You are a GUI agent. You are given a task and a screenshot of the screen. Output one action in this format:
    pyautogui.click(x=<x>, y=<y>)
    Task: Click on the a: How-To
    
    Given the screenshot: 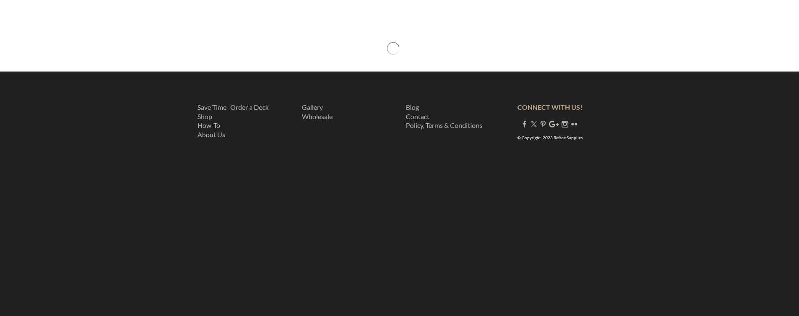 What is the action you would take?
    pyautogui.click(x=209, y=125)
    